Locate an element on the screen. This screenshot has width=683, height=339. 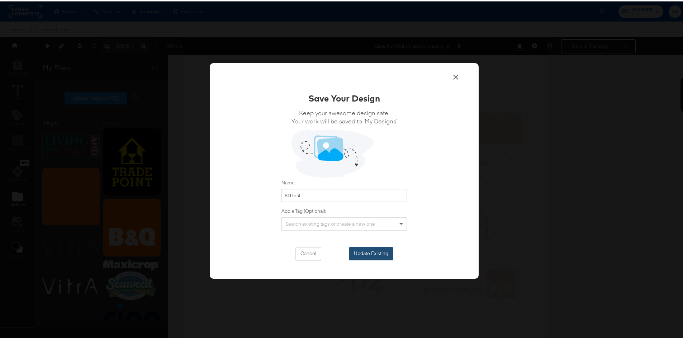
label: Name: is located at coordinates (344, 181).